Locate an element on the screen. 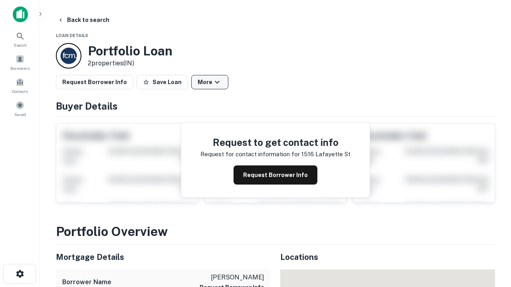 This screenshot has width=511, height=287. h6: Borrower Name is located at coordinates (87, 282).